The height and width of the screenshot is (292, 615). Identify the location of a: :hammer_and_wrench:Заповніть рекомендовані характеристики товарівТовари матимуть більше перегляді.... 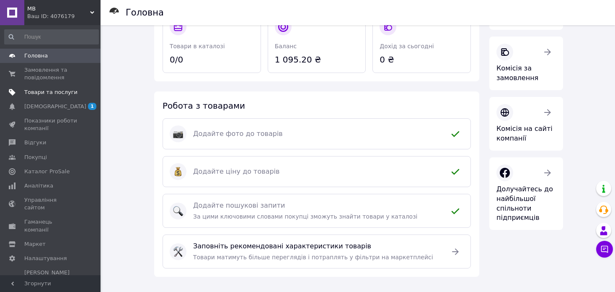
(317, 251).